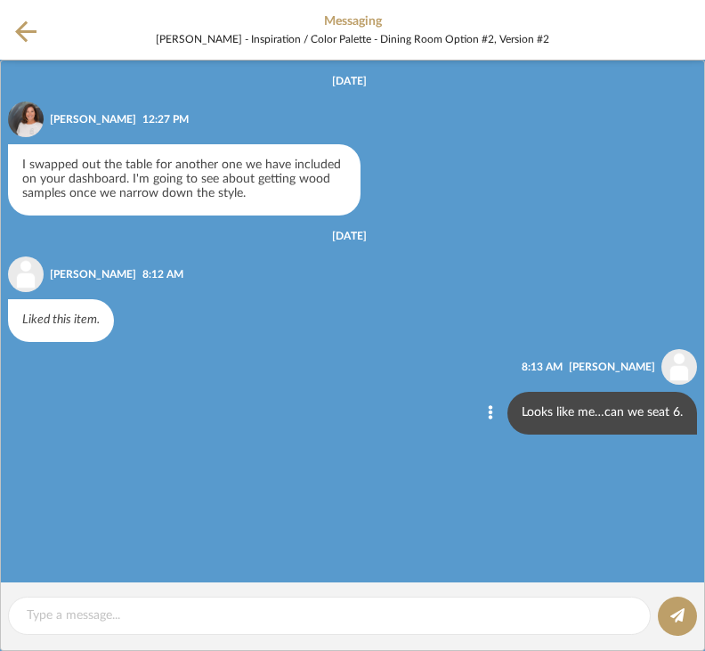 Image resolution: width=705 pixels, height=651 pixels. Describe the element at coordinates (61, 321) in the screenshot. I see `div: Liked this item.` at that location.